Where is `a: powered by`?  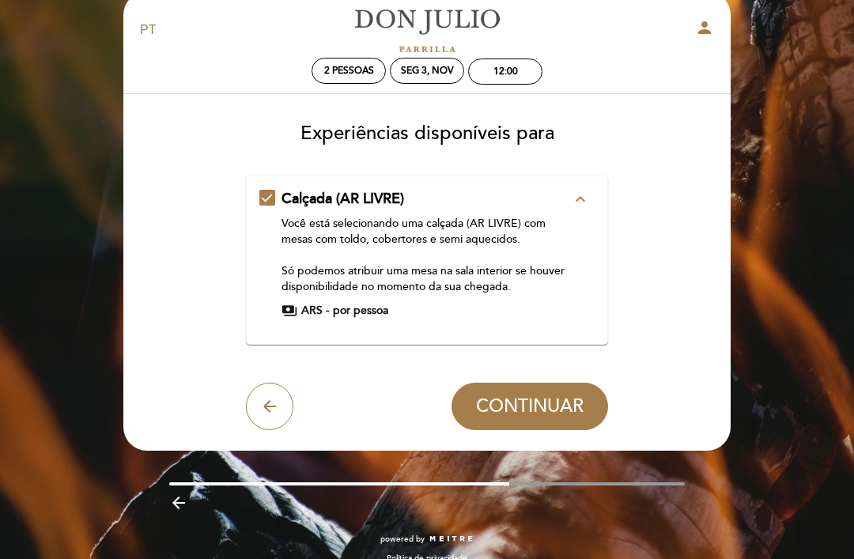
a: powered by is located at coordinates (427, 539).